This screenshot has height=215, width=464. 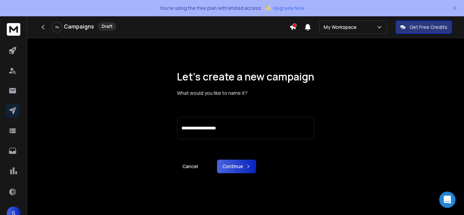 What do you see at coordinates (57, 27) in the screenshot?
I see `p: 0 %` at bounding box center [57, 27].